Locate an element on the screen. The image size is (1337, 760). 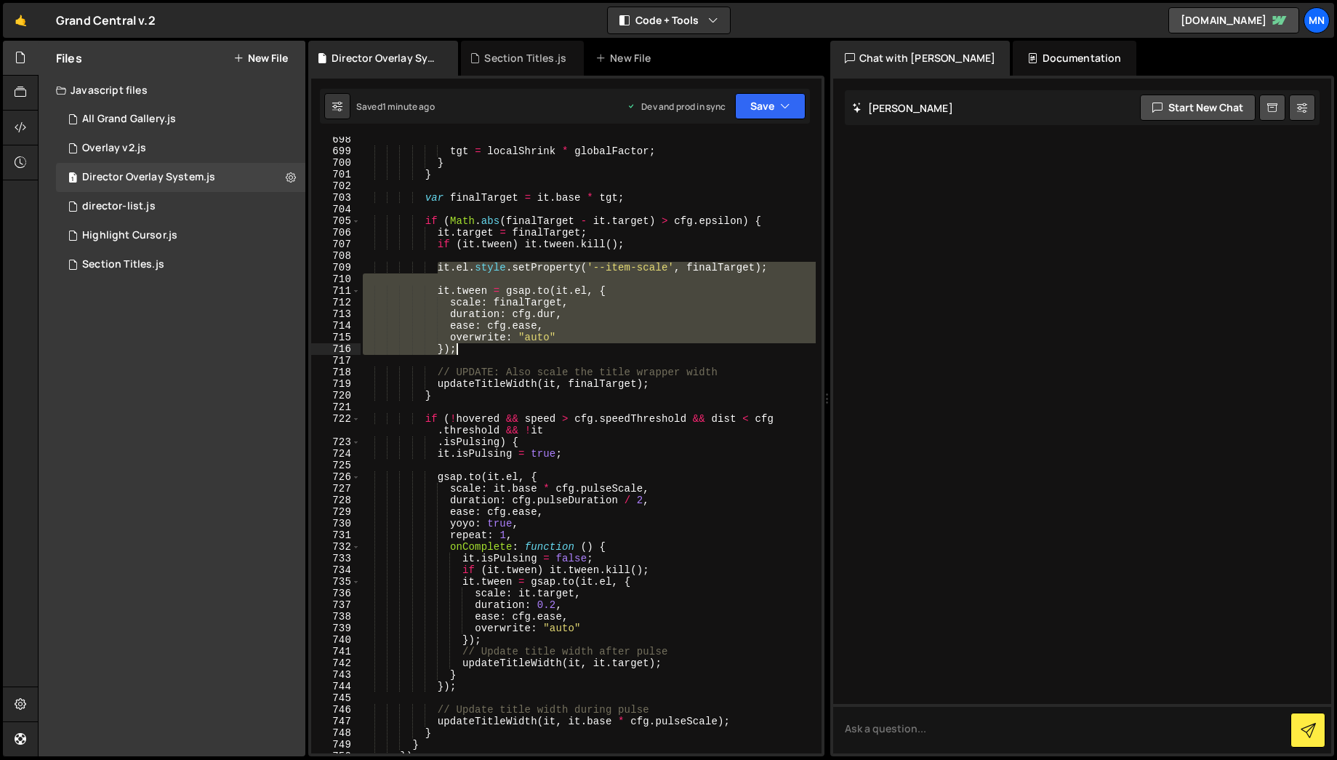
div: 714 is located at coordinates (336, 326).